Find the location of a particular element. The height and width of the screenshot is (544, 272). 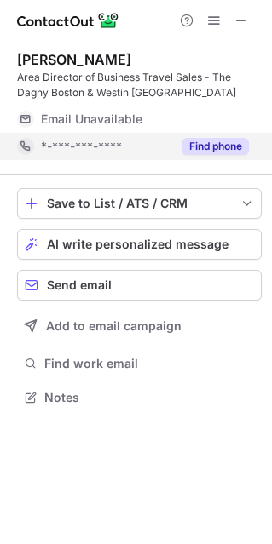

button: Add to email campaign is located at coordinates (139, 326).